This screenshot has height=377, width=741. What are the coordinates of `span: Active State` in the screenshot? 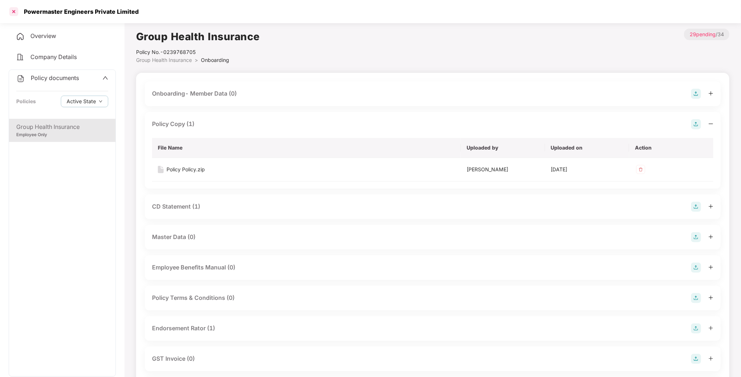 It's located at (81, 101).